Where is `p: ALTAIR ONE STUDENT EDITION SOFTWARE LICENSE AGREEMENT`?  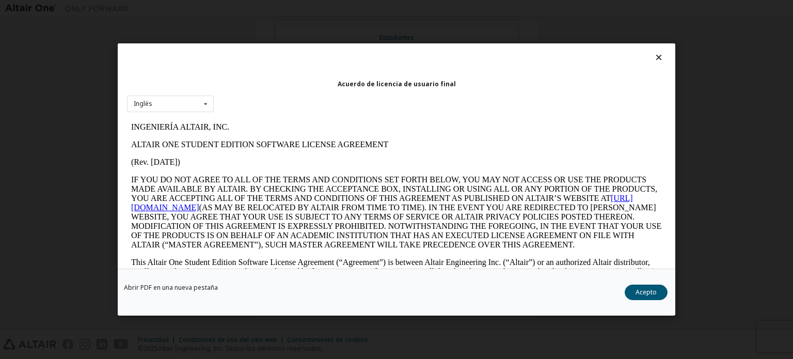 p: ALTAIR ONE STUDENT EDITION SOFTWARE LICENSE AGREEMENT is located at coordinates (269, 26).